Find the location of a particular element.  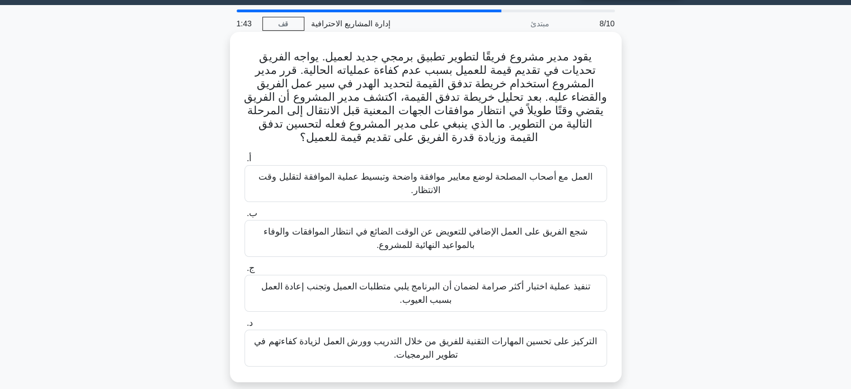

font: العمل مع أصحاب المصلحة لوضع معايير موافقة واضحة وتبسيط عملية الموافقة لتقليل وقت الانتظار. is located at coordinates (425, 183).